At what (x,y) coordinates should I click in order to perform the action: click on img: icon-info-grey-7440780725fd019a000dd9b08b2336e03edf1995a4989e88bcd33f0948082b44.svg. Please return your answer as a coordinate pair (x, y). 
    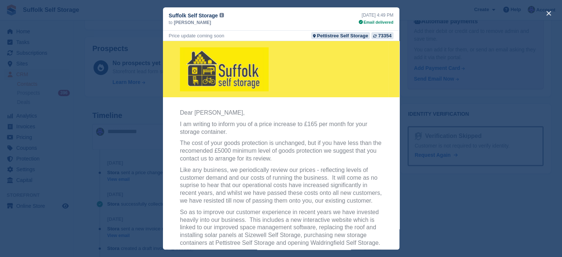
    Looking at the image, I should click on (222, 15).